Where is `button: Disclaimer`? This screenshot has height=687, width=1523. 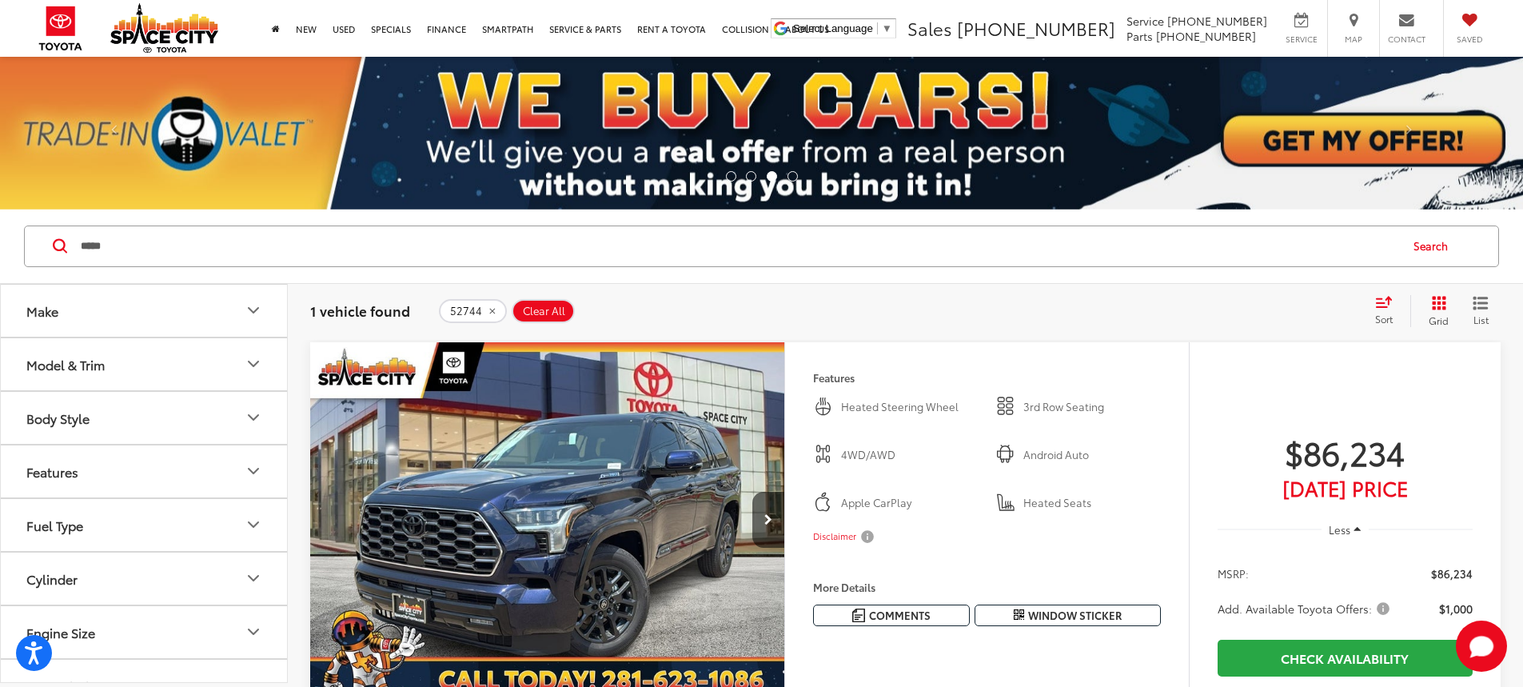
button: Disclaimer is located at coordinates (845, 536).